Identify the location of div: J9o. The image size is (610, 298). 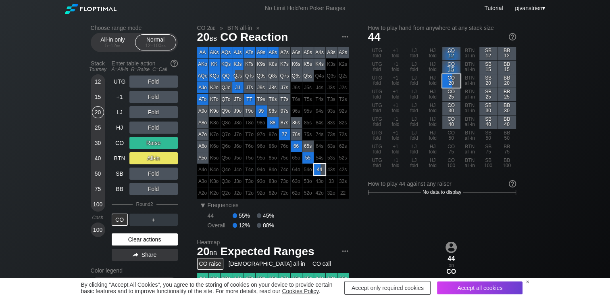
(238, 111).